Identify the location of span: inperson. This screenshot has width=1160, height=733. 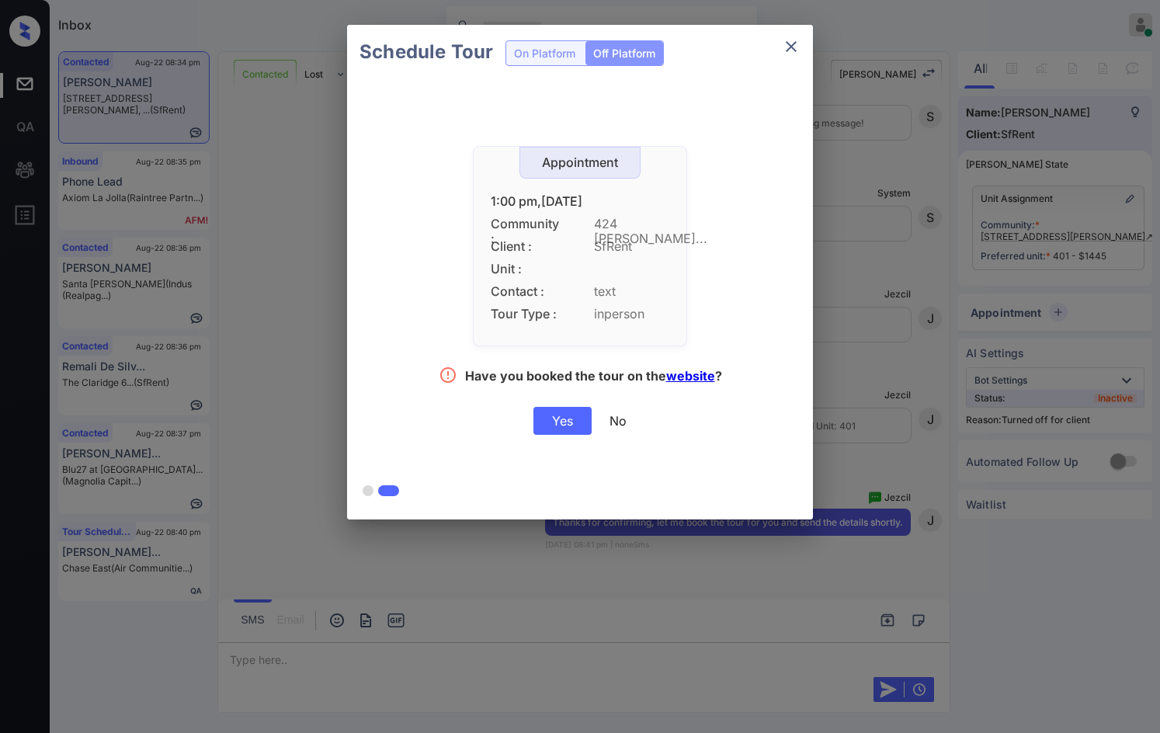
(631, 314).